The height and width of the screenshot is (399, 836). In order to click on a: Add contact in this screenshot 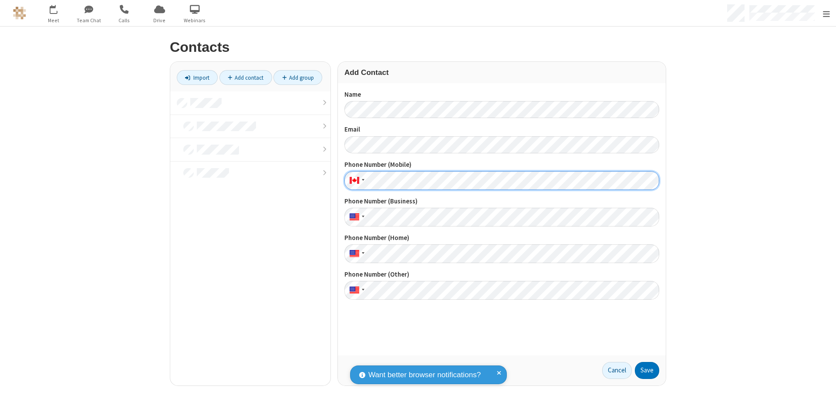, I will do `click(246, 78)`.